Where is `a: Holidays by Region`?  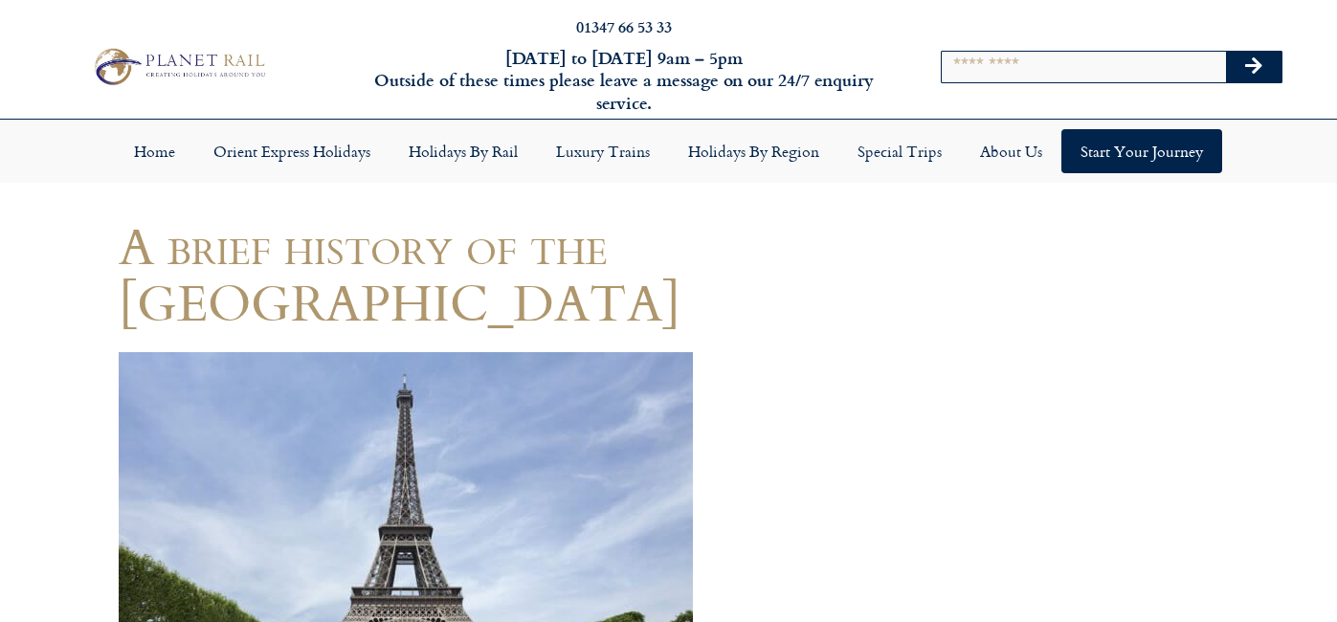
a: Holidays by Region is located at coordinates (753, 151).